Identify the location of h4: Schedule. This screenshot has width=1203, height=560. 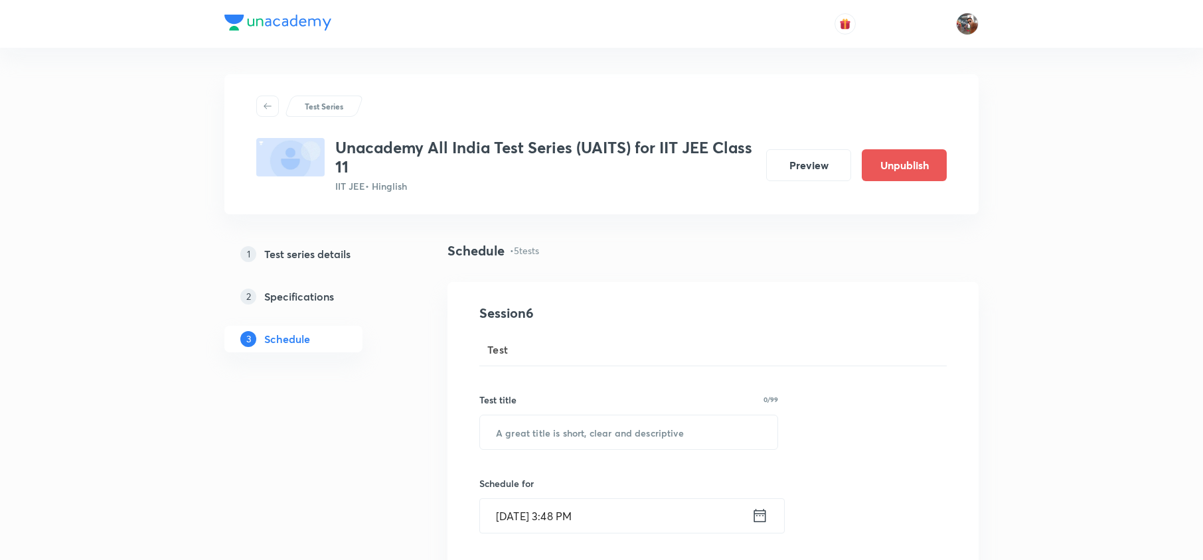
(476, 251).